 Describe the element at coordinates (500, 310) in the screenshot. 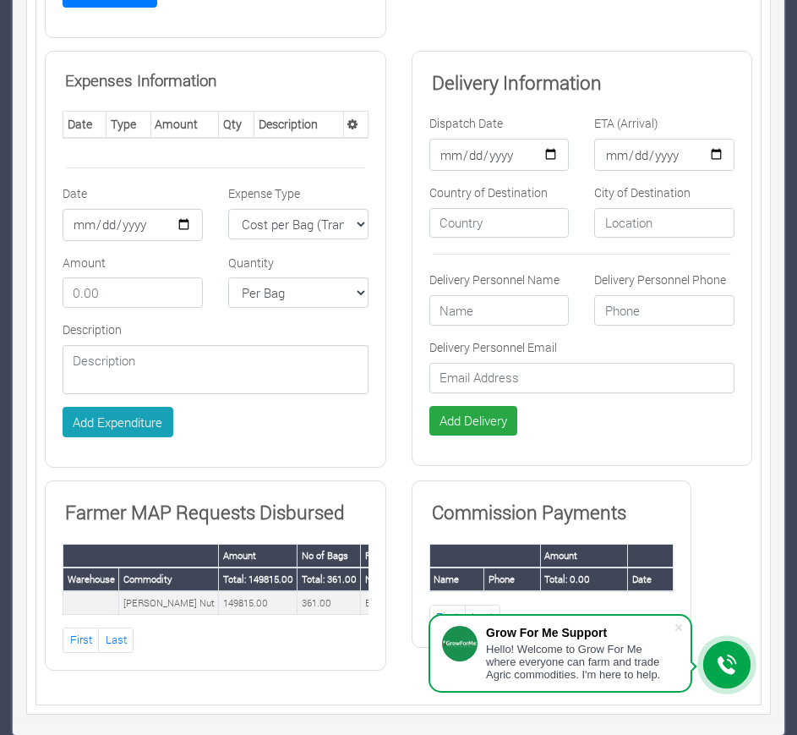

I see `input: Name` at that location.